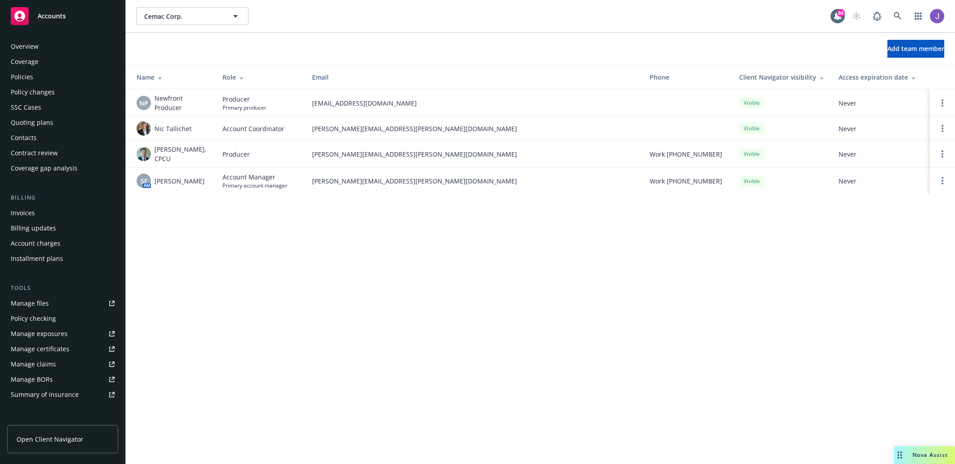 This screenshot has height=464, width=955. What do you see at coordinates (183, 16) in the screenshot?
I see `span: Cemac Corp.` at bounding box center [183, 16].